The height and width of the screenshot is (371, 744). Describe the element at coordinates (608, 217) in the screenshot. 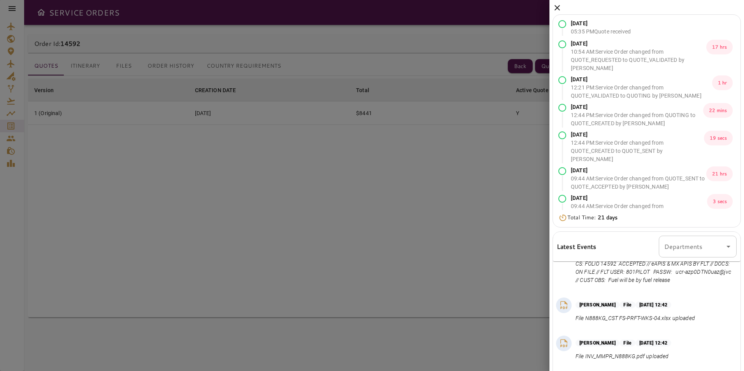

I see `b: 21 days` at that location.